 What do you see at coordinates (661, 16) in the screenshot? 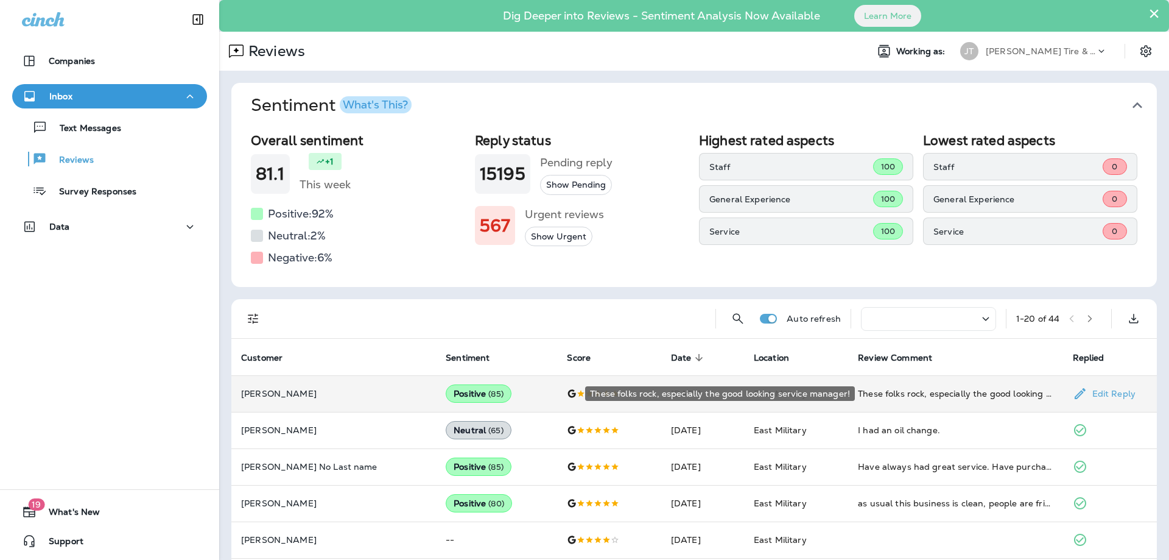
I see `p: Dig Deeper into Reviews - Sentiment Analysis Now Available` at bounding box center [661, 16].